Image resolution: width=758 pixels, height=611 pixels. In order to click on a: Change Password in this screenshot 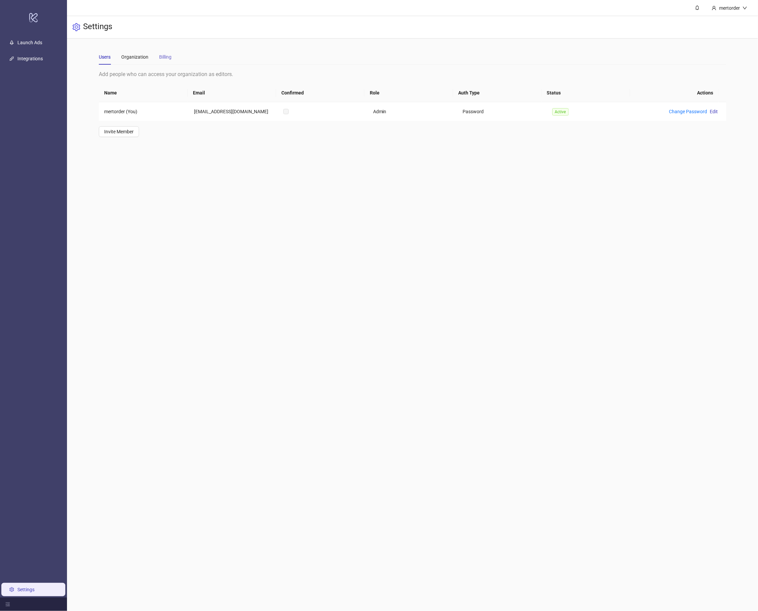, I will do `click(688, 112)`.